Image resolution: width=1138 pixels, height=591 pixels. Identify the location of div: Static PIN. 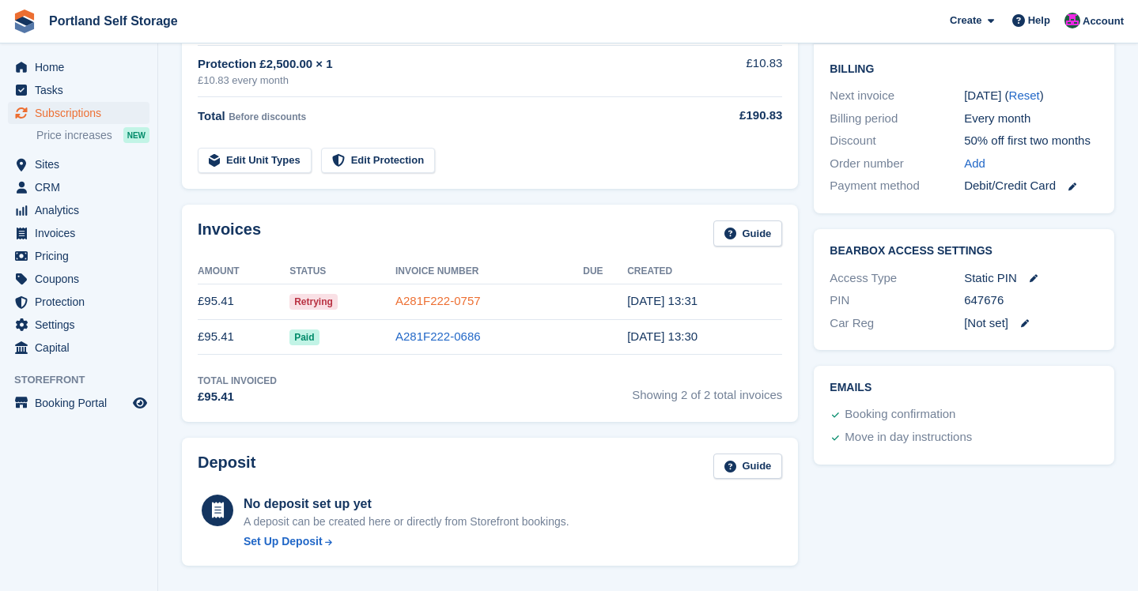
(1031, 278).